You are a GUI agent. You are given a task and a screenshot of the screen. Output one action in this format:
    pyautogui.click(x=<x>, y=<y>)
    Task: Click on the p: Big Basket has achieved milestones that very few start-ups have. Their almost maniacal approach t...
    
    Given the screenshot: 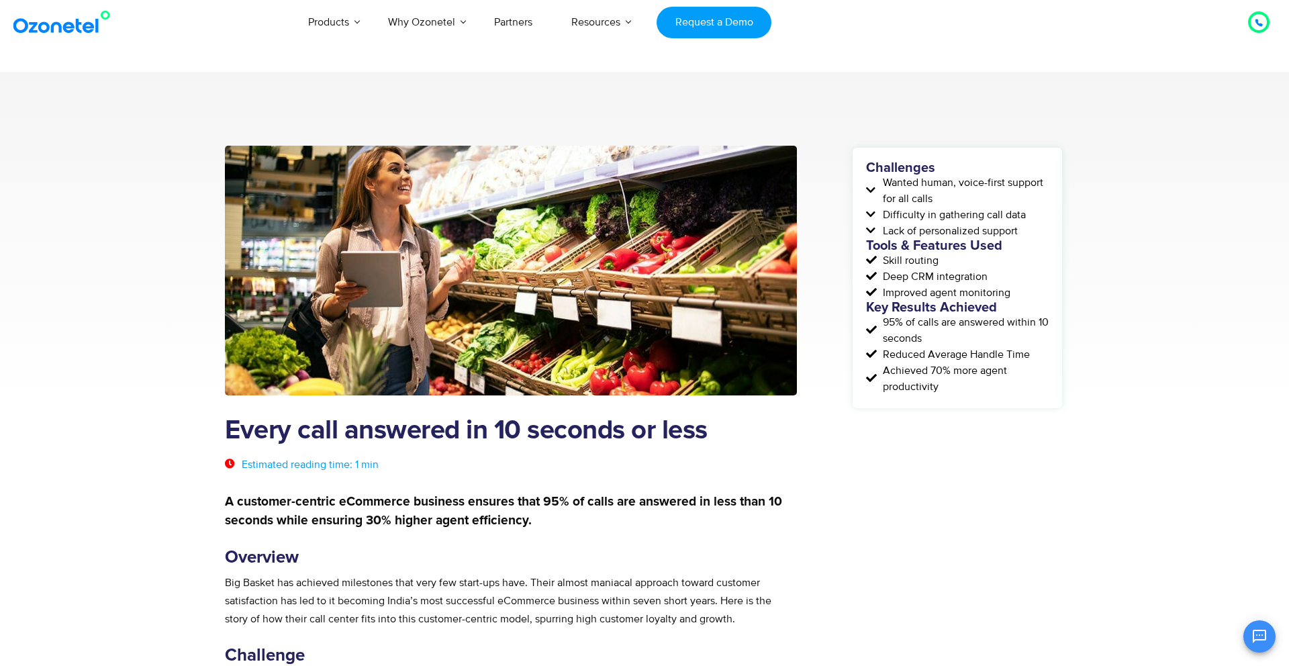 What is the action you would take?
    pyautogui.click(x=511, y=601)
    